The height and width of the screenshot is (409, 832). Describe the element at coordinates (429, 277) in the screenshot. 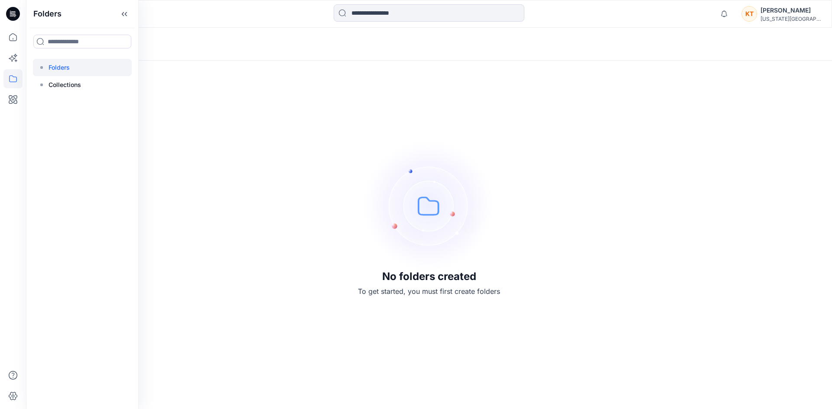

I see `h3: No folders created` at that location.